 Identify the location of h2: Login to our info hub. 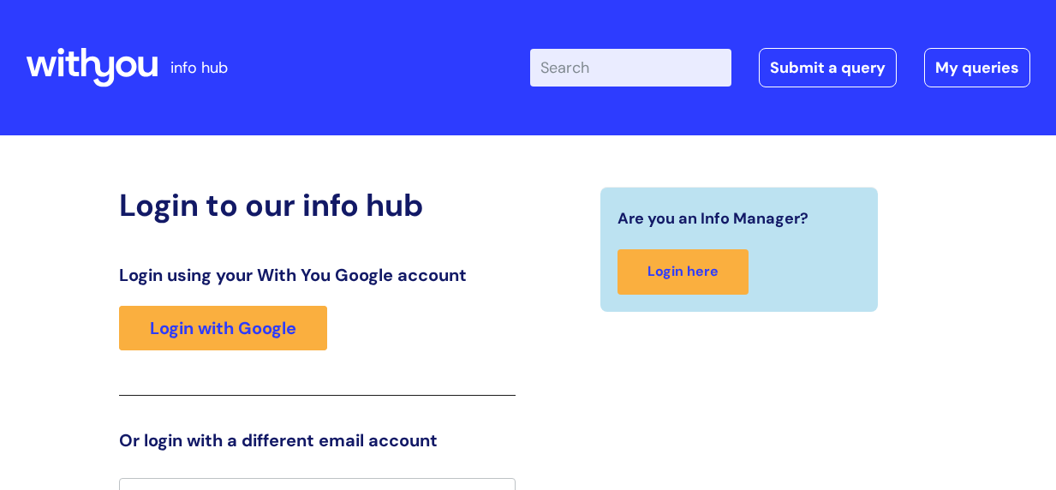
(317, 205).